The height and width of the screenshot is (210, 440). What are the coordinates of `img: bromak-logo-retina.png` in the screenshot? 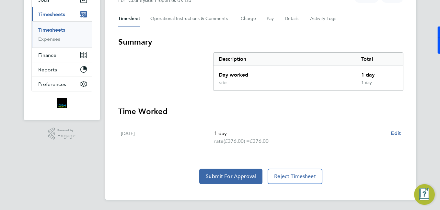 It's located at (62, 103).